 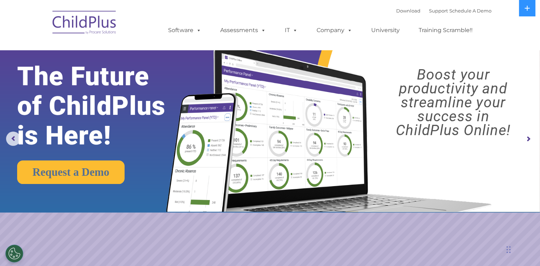 What do you see at coordinates (453, 102) in the screenshot?
I see `rs-layer: Boost your productivity and streamline your success in ChildPlus Online!` at bounding box center [453, 102].